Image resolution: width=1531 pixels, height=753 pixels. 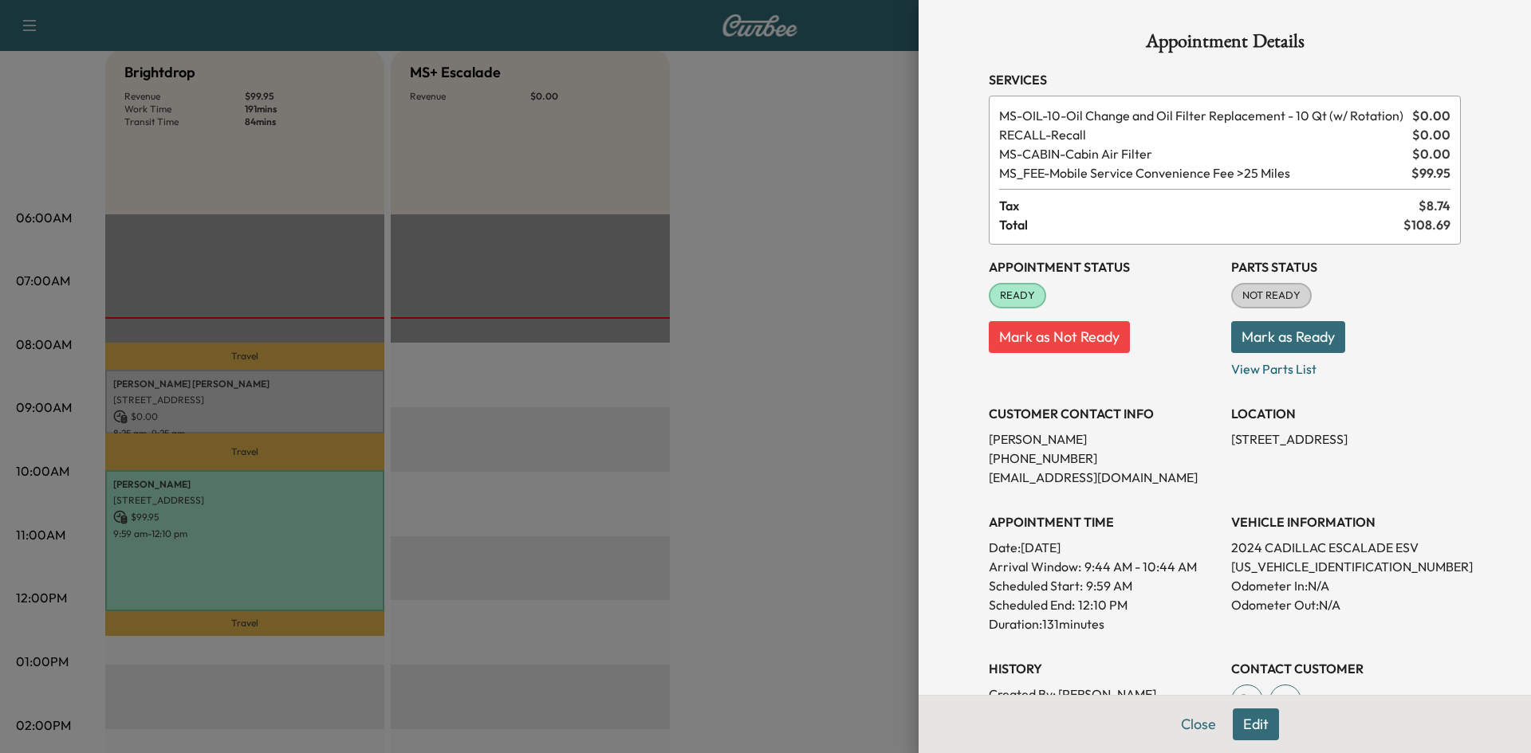 What do you see at coordinates (1104, 522) in the screenshot?
I see `h3: APPOINTMENT TIME` at bounding box center [1104, 522].